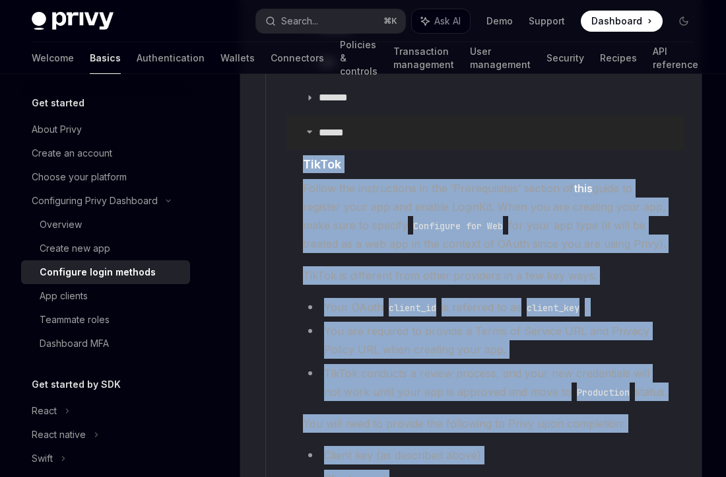  What do you see at coordinates (441, 21) in the screenshot?
I see `button: Ask AI` at bounding box center [441, 21].